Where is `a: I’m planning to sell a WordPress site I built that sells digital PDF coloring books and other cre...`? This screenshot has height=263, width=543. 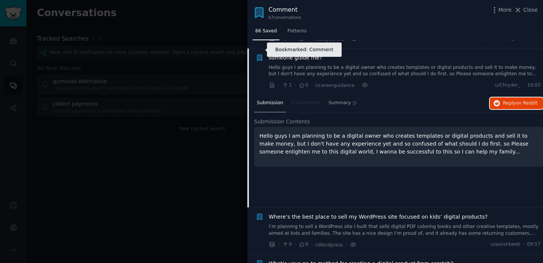
a: I’m planning to sell a WordPress site I built that sells digital PDF coloring books and other cre... is located at coordinates (404, 230).